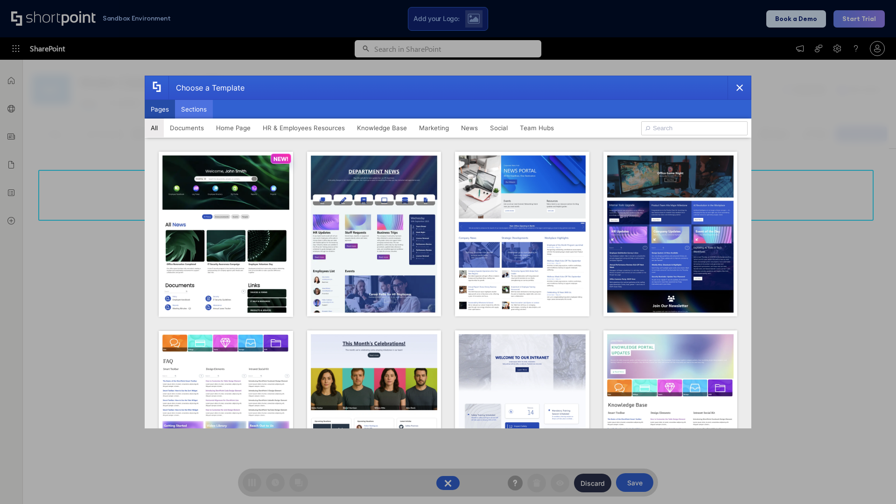  What do you see at coordinates (304, 128) in the screenshot?
I see `button: HR & Employees Resources` at bounding box center [304, 128].